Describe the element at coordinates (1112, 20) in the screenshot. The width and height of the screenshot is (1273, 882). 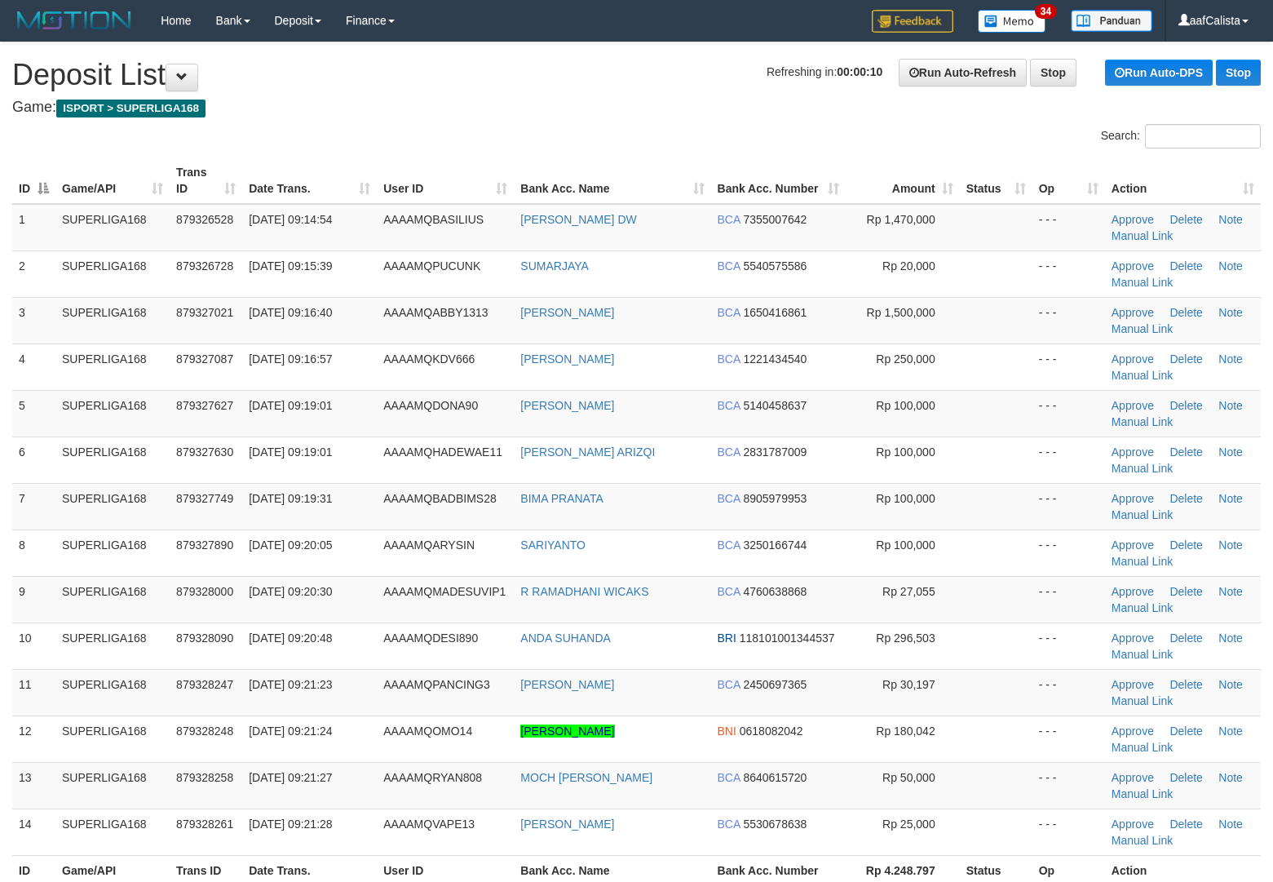
I see `img: panduan.png` at that location.